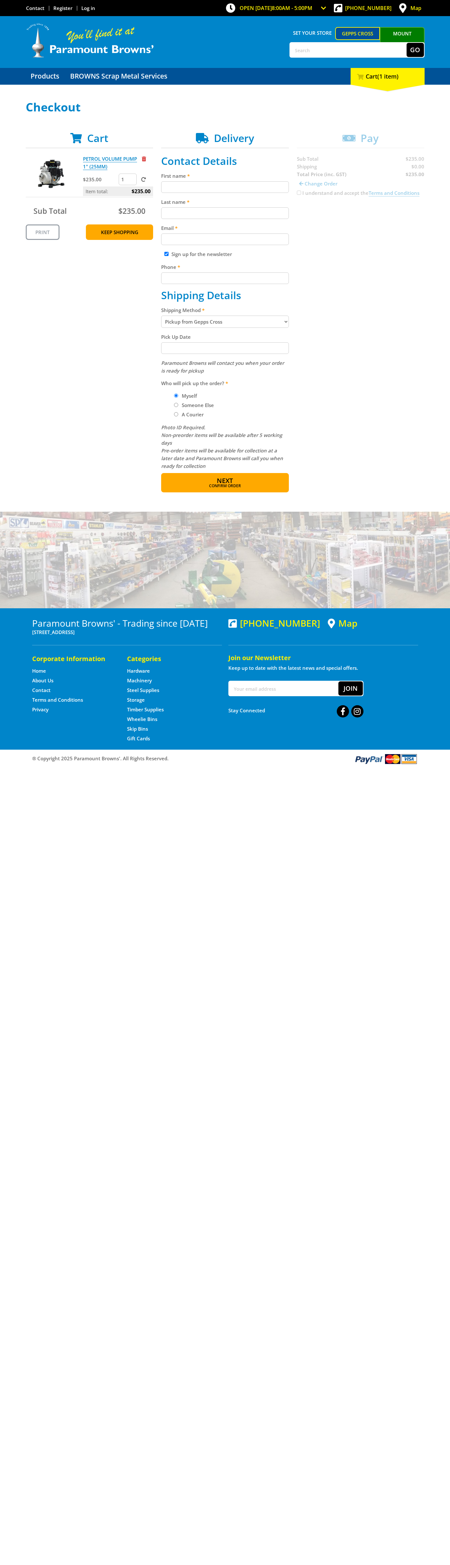 The width and height of the screenshot is (450, 1565). What do you see at coordinates (225, 483) in the screenshot?
I see `button: Next Confirm order` at bounding box center [225, 483].